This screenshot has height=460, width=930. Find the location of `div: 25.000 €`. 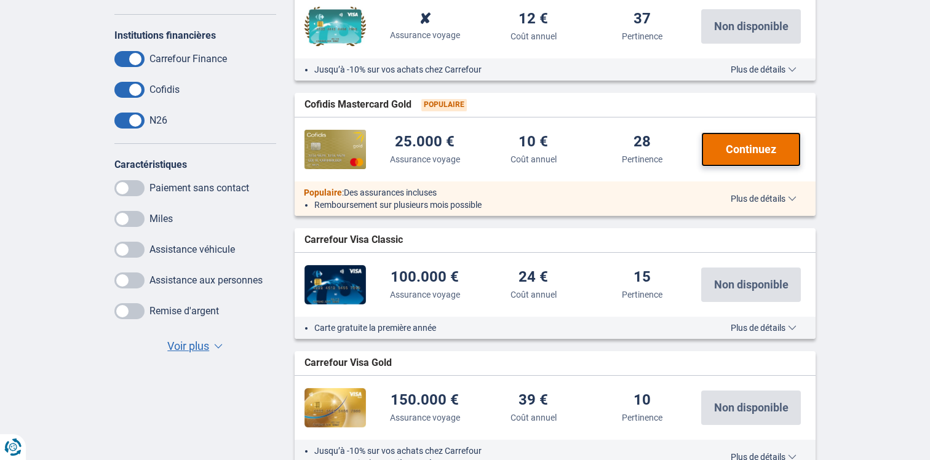

div: 25.000 € is located at coordinates (424, 142).